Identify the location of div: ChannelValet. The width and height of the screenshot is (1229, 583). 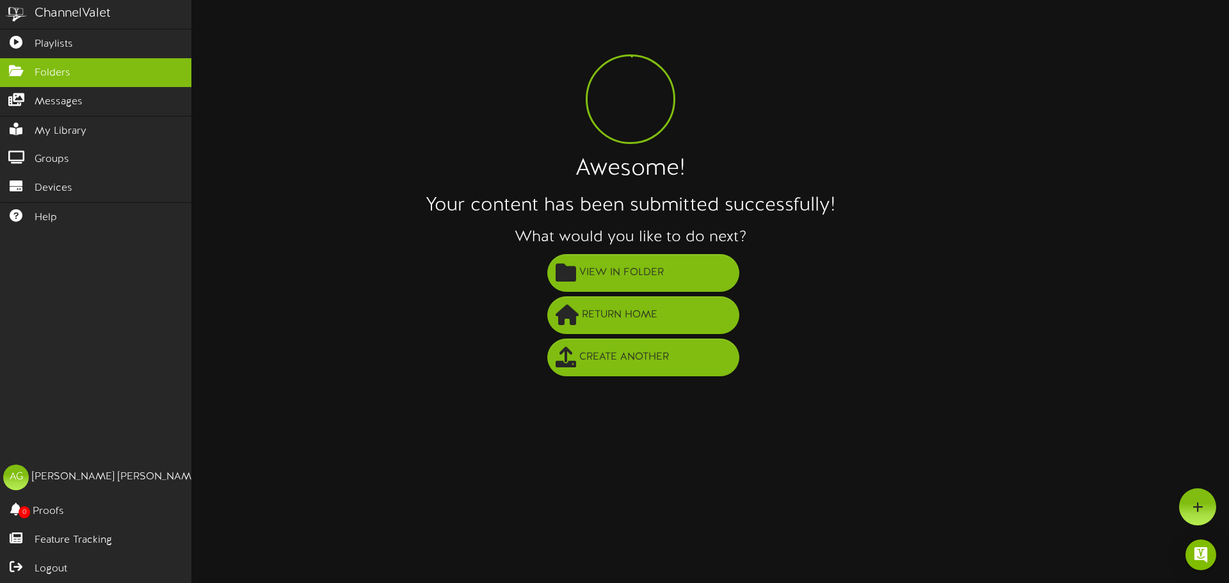
(72, 13).